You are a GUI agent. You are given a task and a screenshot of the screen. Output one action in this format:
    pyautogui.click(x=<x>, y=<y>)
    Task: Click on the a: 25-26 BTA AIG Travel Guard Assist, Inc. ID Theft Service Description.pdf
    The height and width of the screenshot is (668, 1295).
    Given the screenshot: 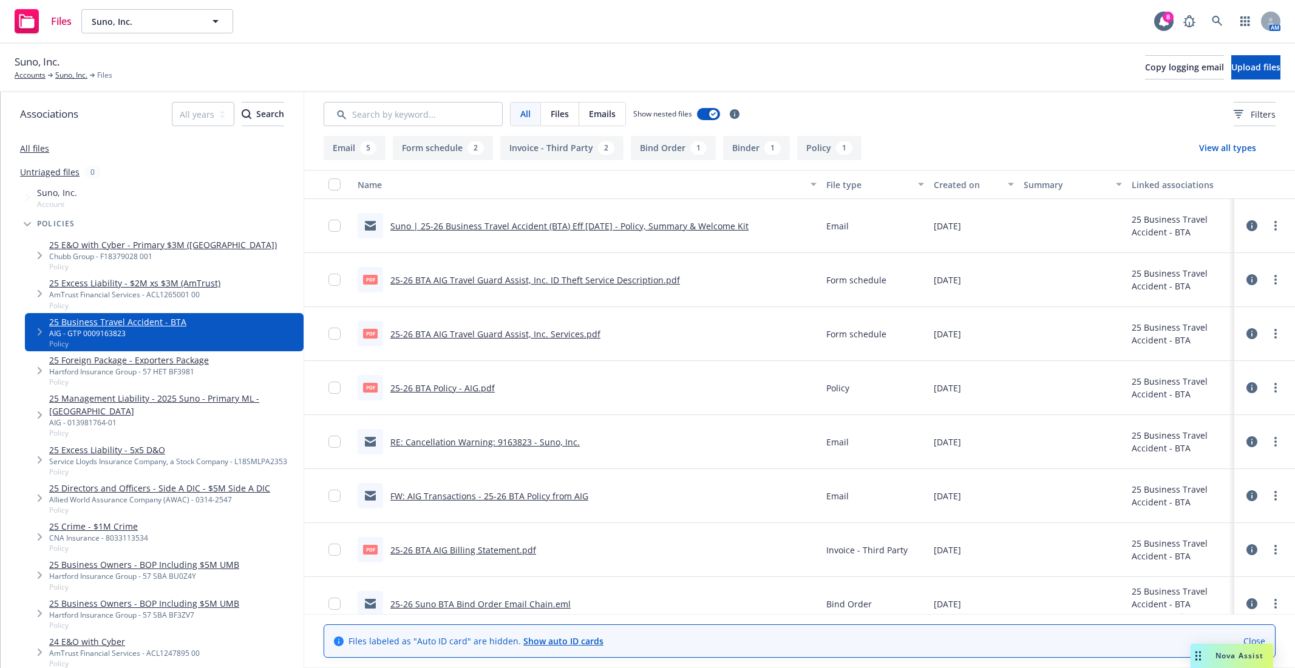 What is the action you would take?
    pyautogui.click(x=535, y=280)
    